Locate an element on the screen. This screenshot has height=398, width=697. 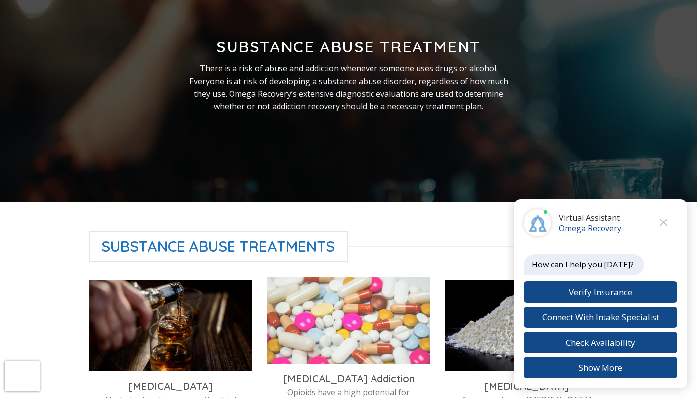
p: There is a risk of abuse and addiction whenever someone uses drugs or alcohol. Everyone is at ris... is located at coordinates (349, 88).